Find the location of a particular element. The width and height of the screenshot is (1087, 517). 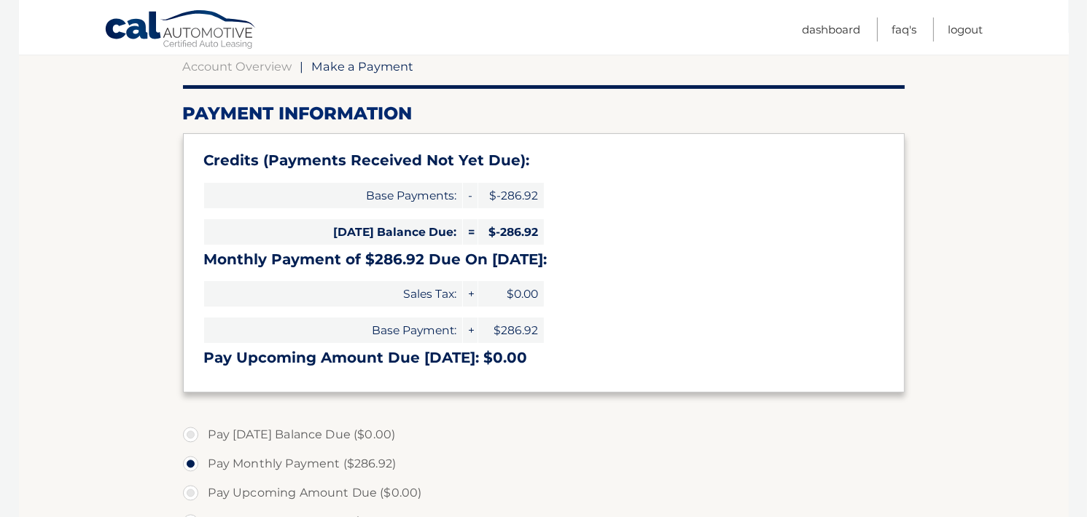

a: Logout is located at coordinates (966, 29).